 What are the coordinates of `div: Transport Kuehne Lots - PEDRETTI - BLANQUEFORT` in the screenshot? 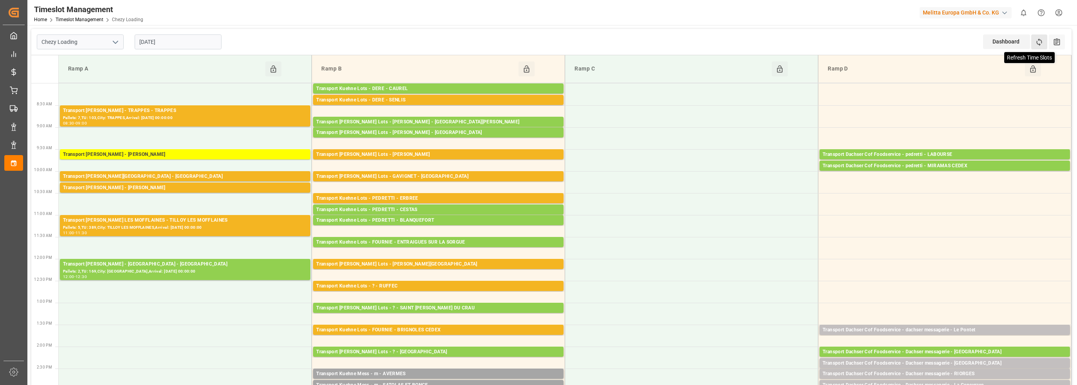 It's located at (438, 220).